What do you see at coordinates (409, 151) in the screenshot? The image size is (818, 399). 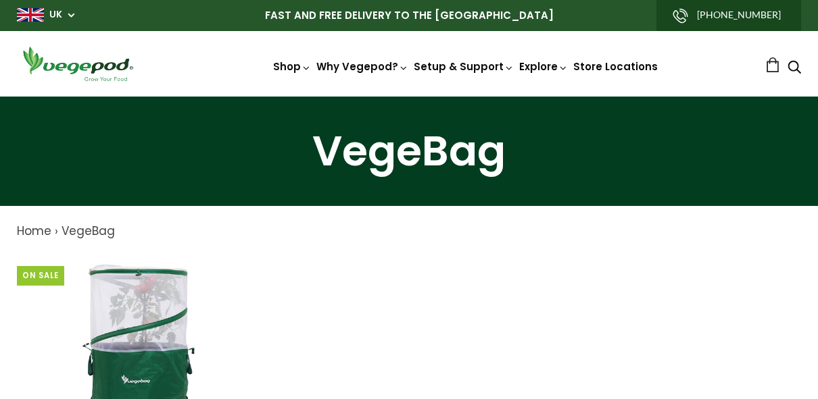 I see `h1: VegeBag` at bounding box center [409, 151].